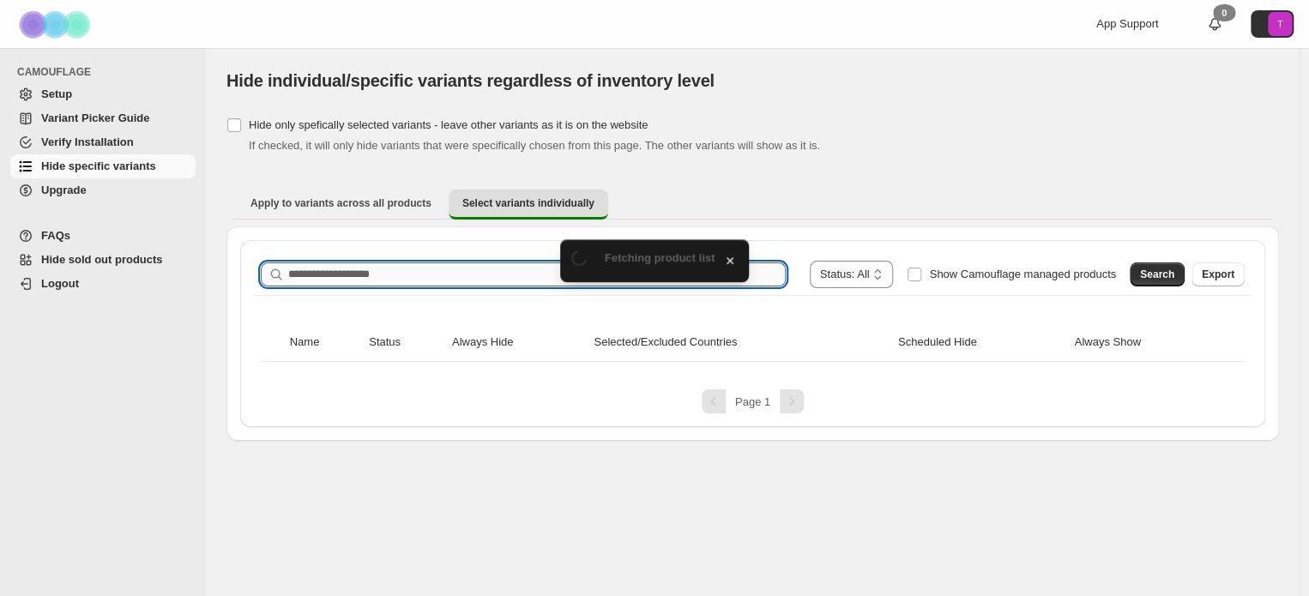 This screenshot has height=596, width=1309. I want to click on a: FAQs, so click(103, 236).